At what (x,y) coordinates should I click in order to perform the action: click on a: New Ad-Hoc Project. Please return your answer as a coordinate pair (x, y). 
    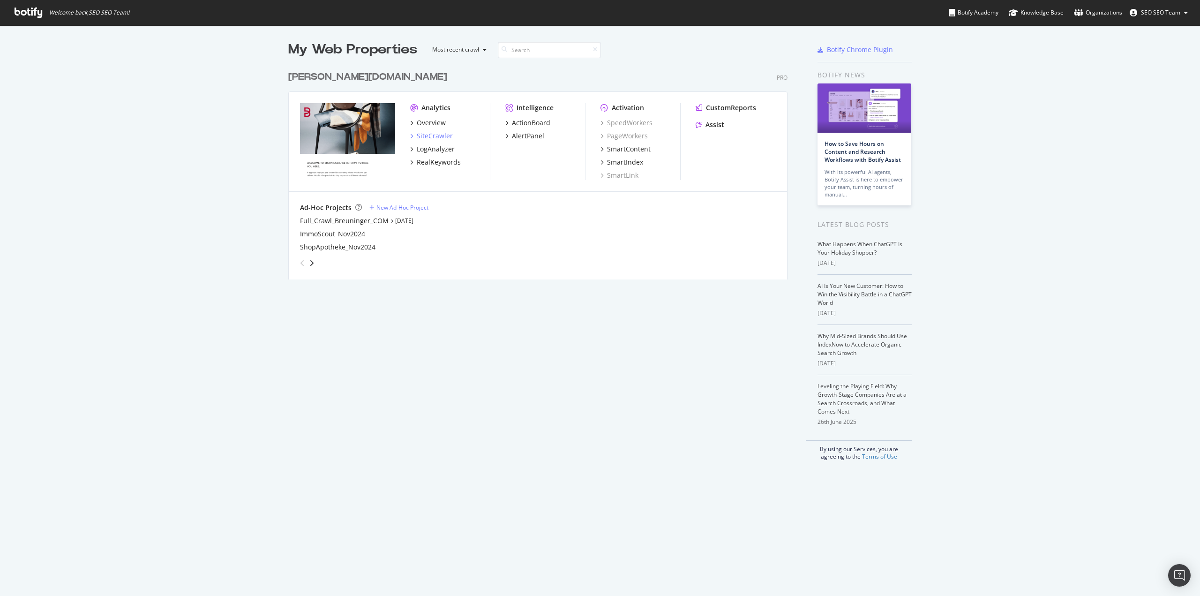
    Looking at the image, I should click on (399, 207).